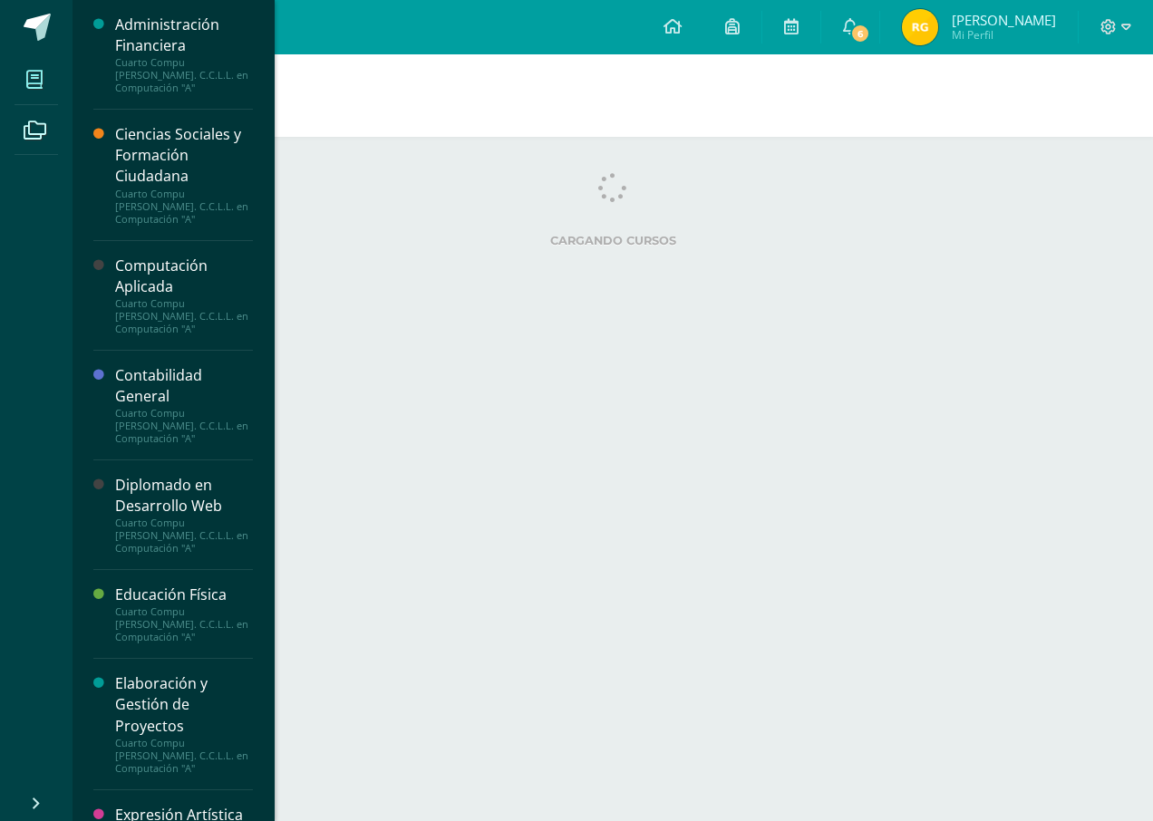 This screenshot has height=821, width=1153. I want to click on div: Administración Financiera, so click(184, 35).